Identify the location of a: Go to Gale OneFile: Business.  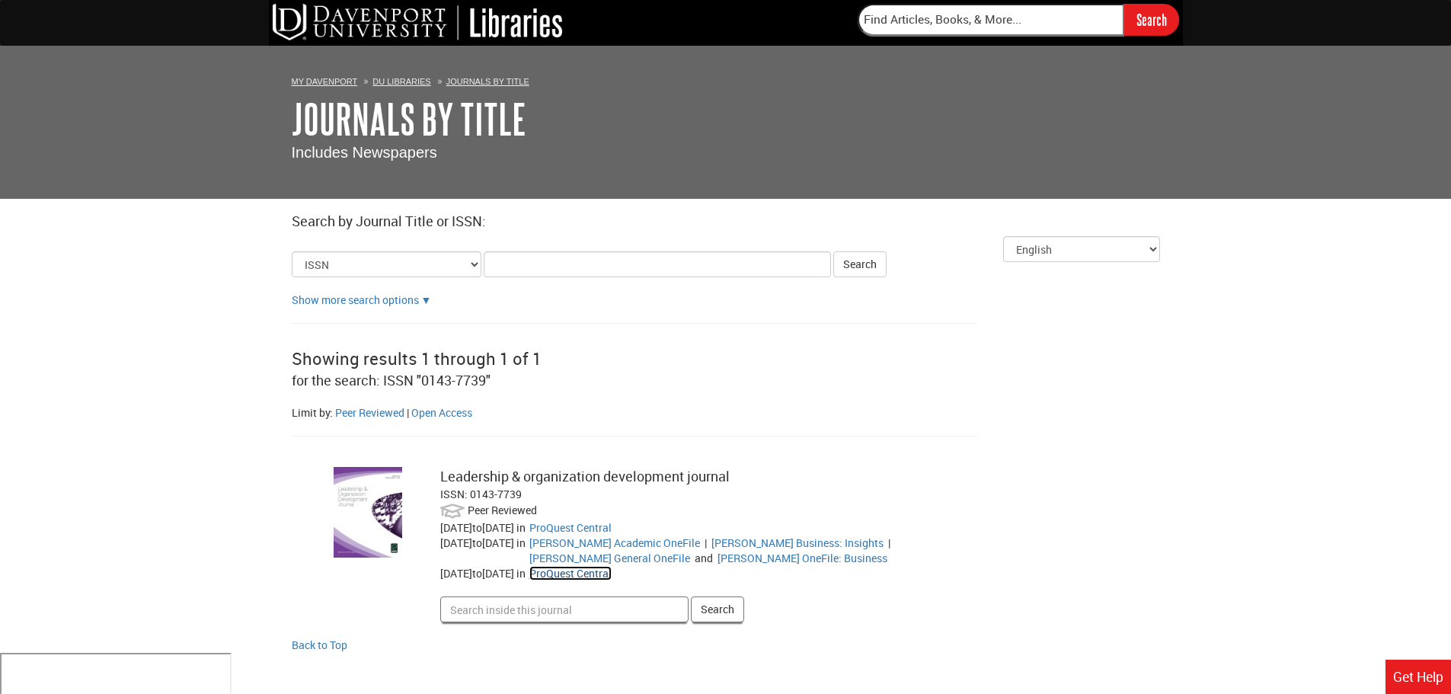
(802, 558).